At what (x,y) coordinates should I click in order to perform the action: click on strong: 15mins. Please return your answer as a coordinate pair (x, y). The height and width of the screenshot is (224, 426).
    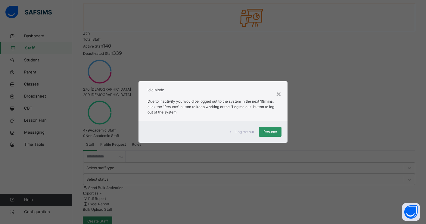
    Looking at the image, I should click on (266, 101).